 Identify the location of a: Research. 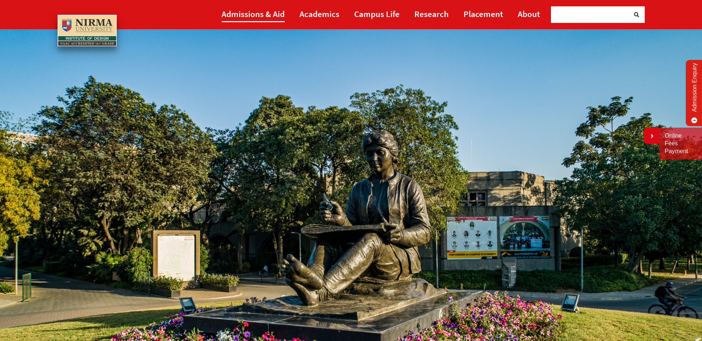
(431, 14).